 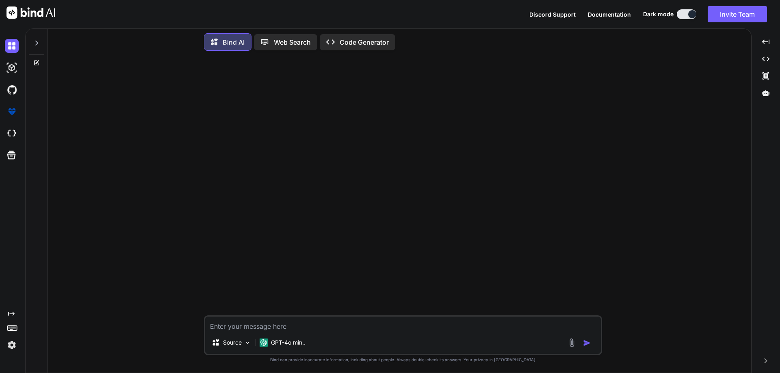 What do you see at coordinates (12, 68) in the screenshot?
I see `img: darkAi-studio` at bounding box center [12, 68].